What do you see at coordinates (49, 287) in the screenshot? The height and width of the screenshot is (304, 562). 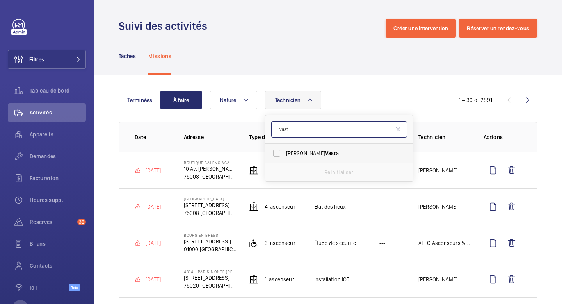 I see `span: IoT` at bounding box center [49, 287].